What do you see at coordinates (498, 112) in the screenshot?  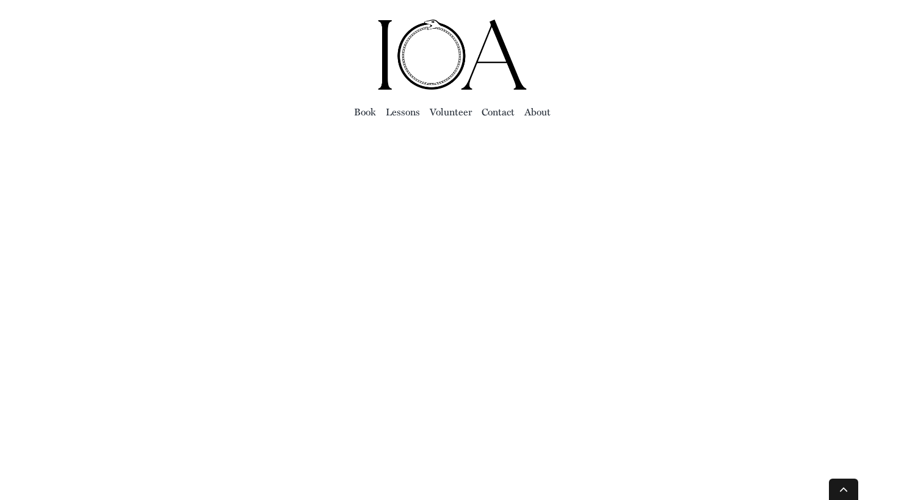 I see `span: Con­tact` at bounding box center [498, 112].